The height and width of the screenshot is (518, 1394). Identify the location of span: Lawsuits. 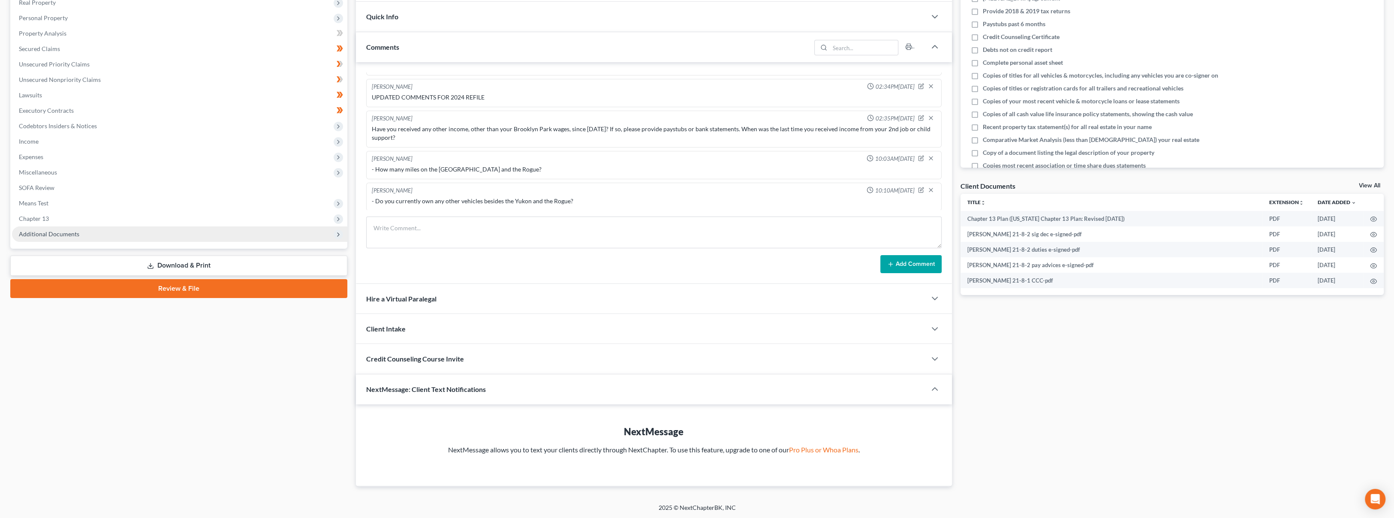
(30, 95).